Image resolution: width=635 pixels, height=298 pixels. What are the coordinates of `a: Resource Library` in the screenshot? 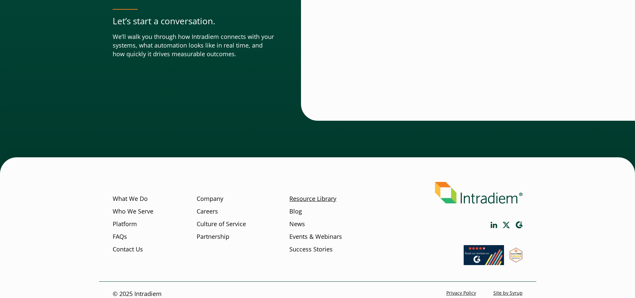 It's located at (312, 199).